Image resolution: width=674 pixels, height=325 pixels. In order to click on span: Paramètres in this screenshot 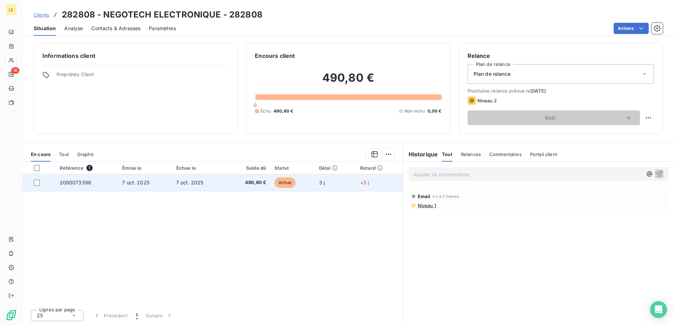, I will do `click(162, 28)`.